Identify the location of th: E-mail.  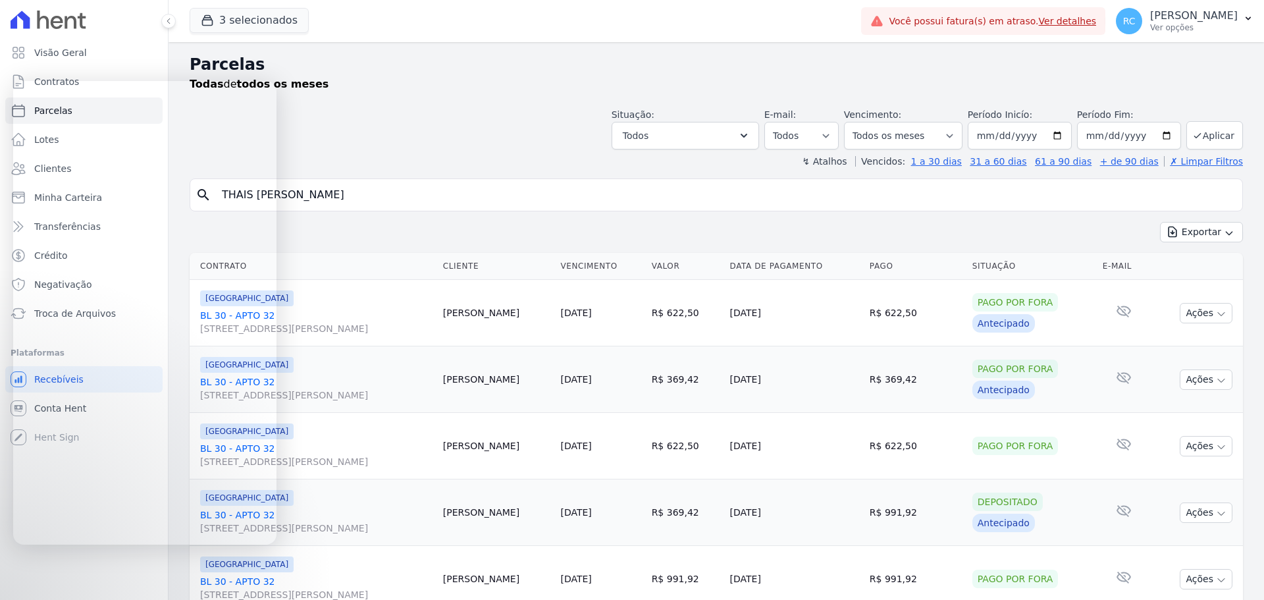
(1124, 266).